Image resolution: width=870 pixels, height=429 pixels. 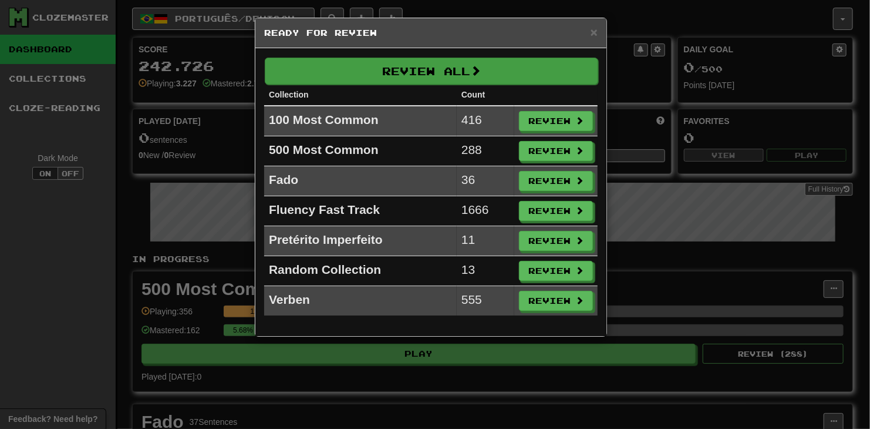 I want to click on th: Collection, so click(x=361, y=95).